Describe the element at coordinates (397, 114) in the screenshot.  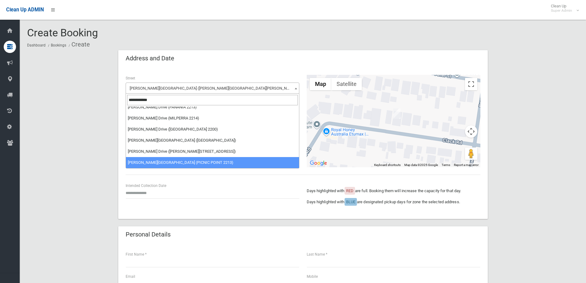
I see `div: 32A Clack Road, CHESTER HILL NSW 2162` at that location.